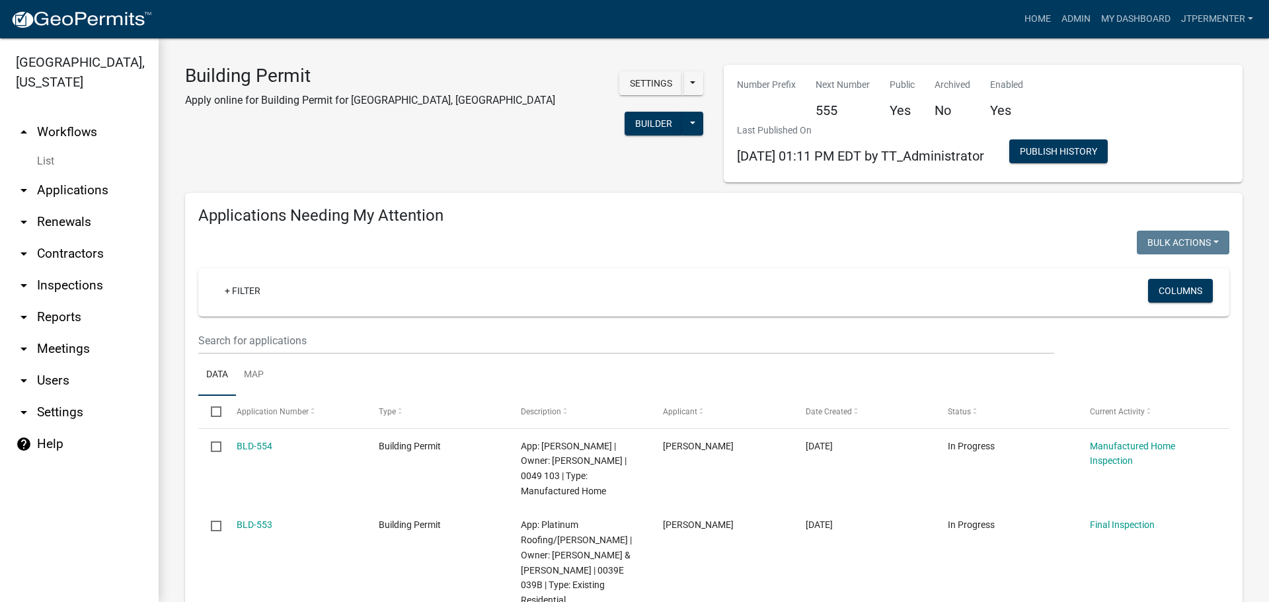 This screenshot has width=1269, height=602. What do you see at coordinates (766, 85) in the screenshot?
I see `p: Number Prefix` at bounding box center [766, 85].